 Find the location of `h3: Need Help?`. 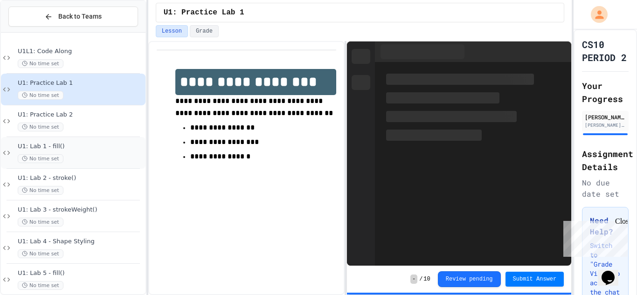

h3: Need Help? is located at coordinates (605, 226).